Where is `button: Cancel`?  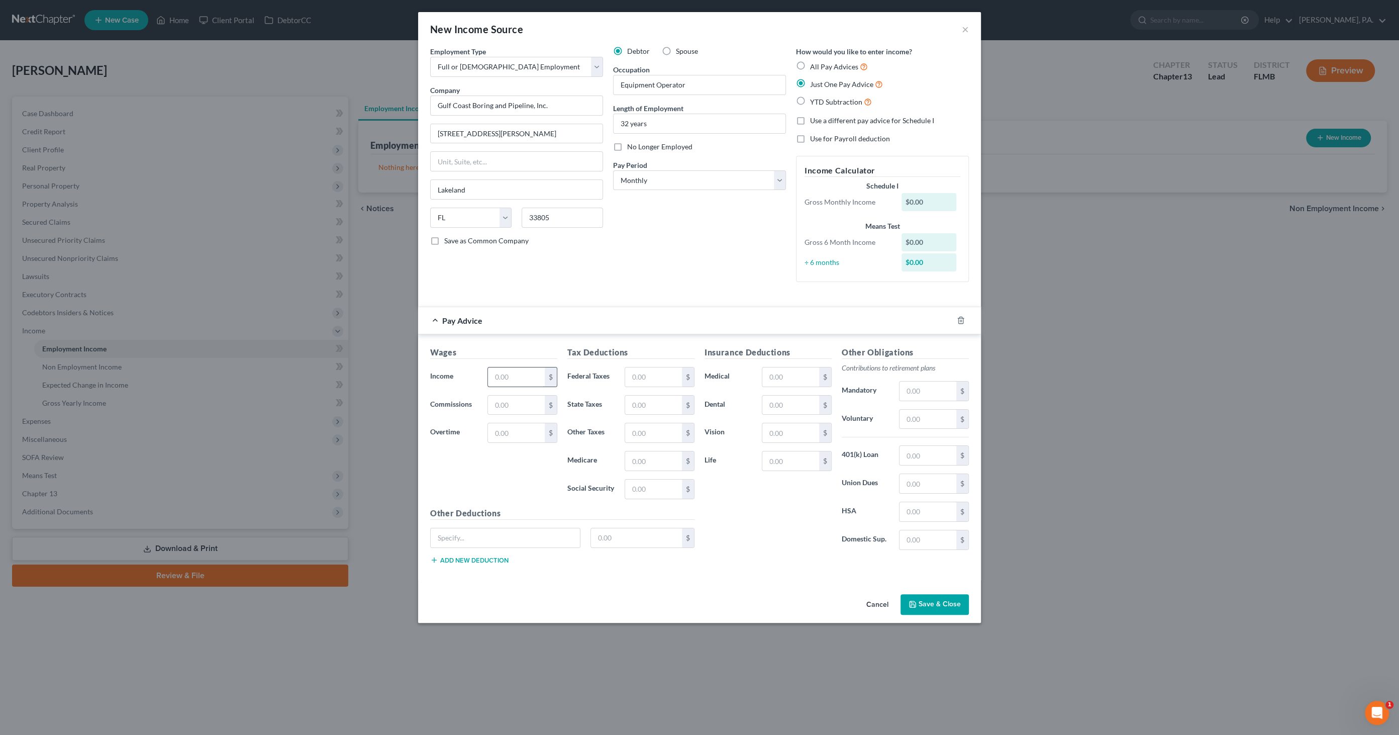 button: Cancel is located at coordinates (877, 605).